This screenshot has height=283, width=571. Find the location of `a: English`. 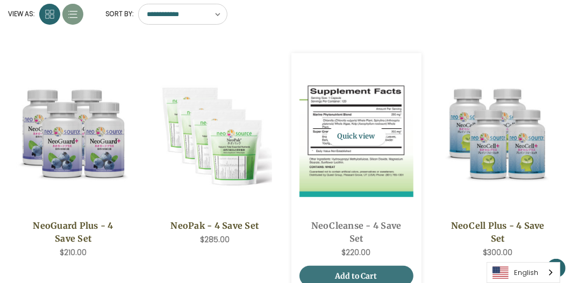

a: English is located at coordinates (523, 272).